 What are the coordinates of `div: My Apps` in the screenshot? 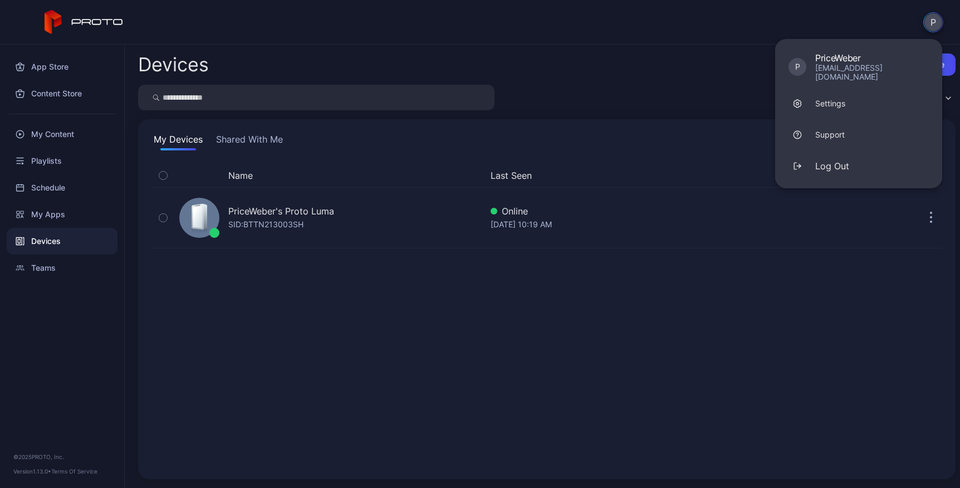 It's located at (62, 214).